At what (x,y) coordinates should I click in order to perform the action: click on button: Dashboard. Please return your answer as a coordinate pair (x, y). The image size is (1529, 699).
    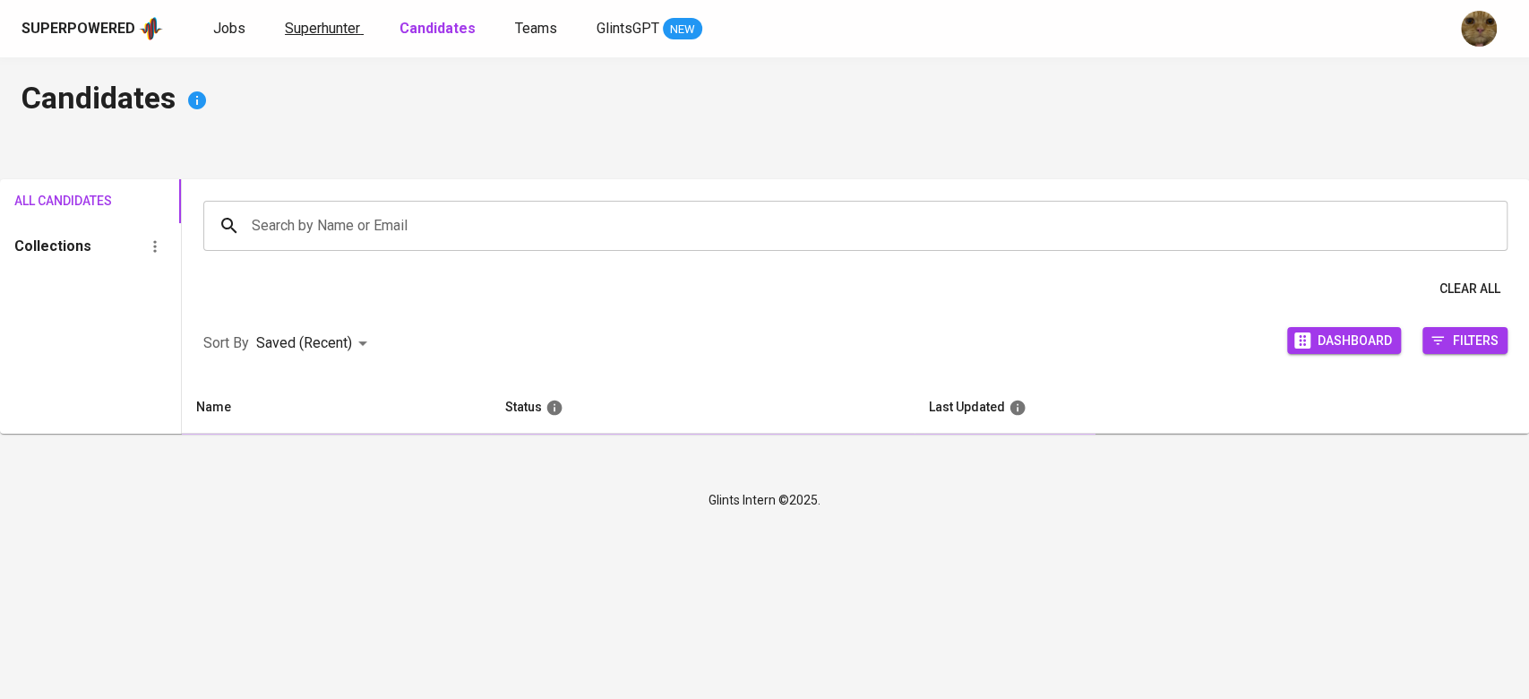
    Looking at the image, I should click on (1344, 340).